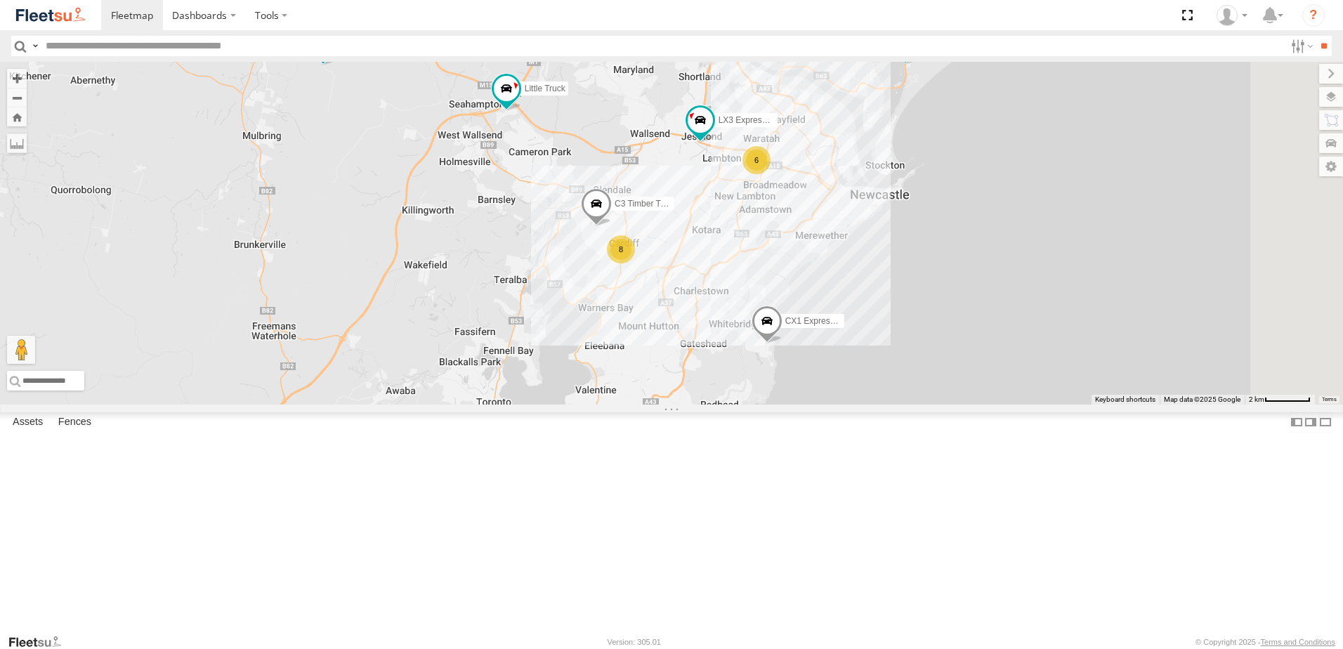  I want to click on label: Search Query, so click(35, 46).